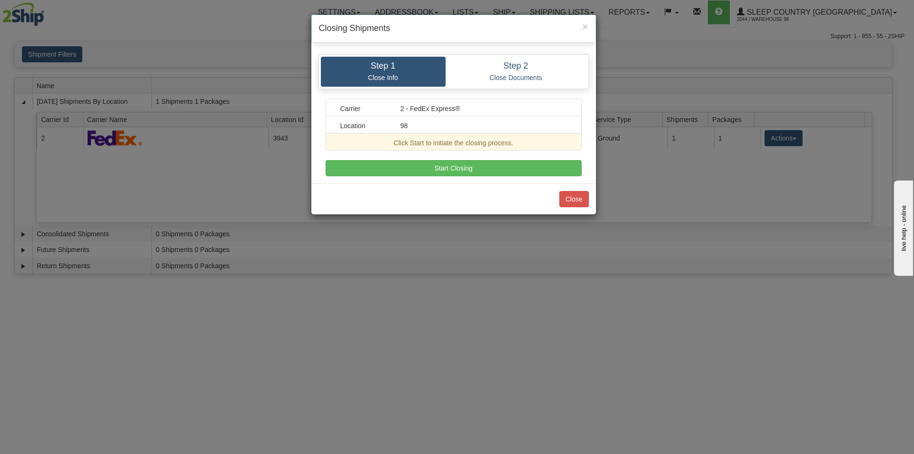 This screenshot has height=454, width=914. I want to click on button: Start Closing, so click(454, 168).